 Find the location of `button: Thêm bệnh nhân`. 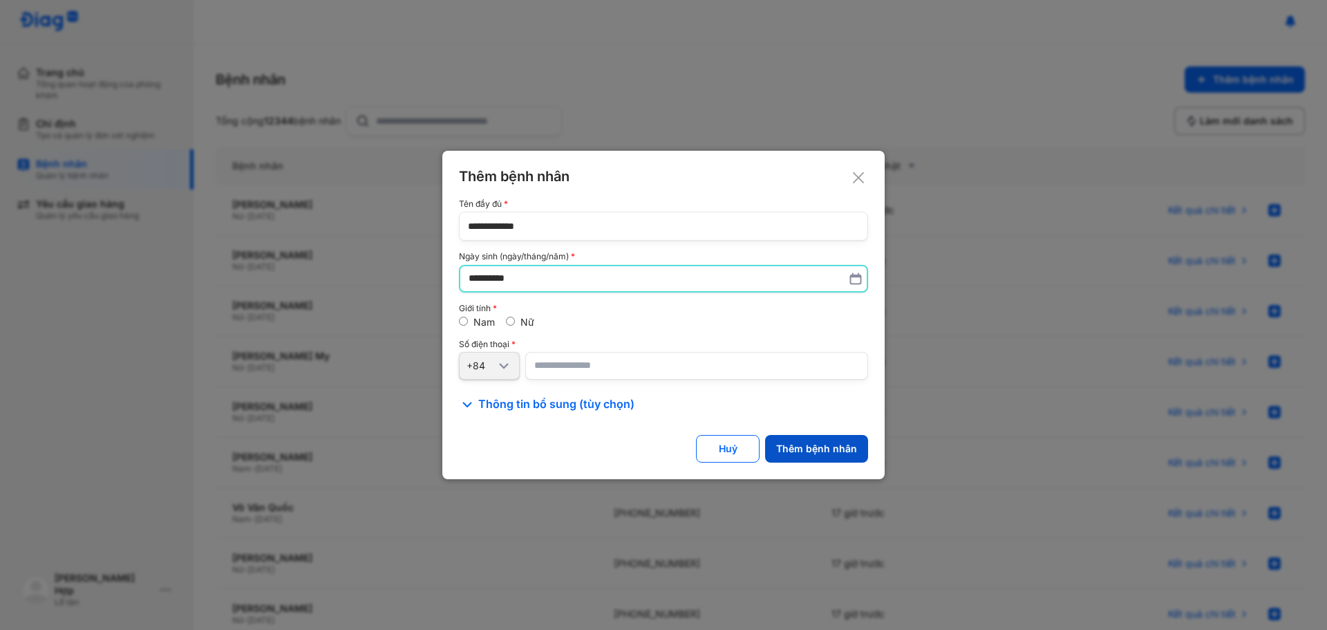

button: Thêm bệnh nhân is located at coordinates (817, 449).